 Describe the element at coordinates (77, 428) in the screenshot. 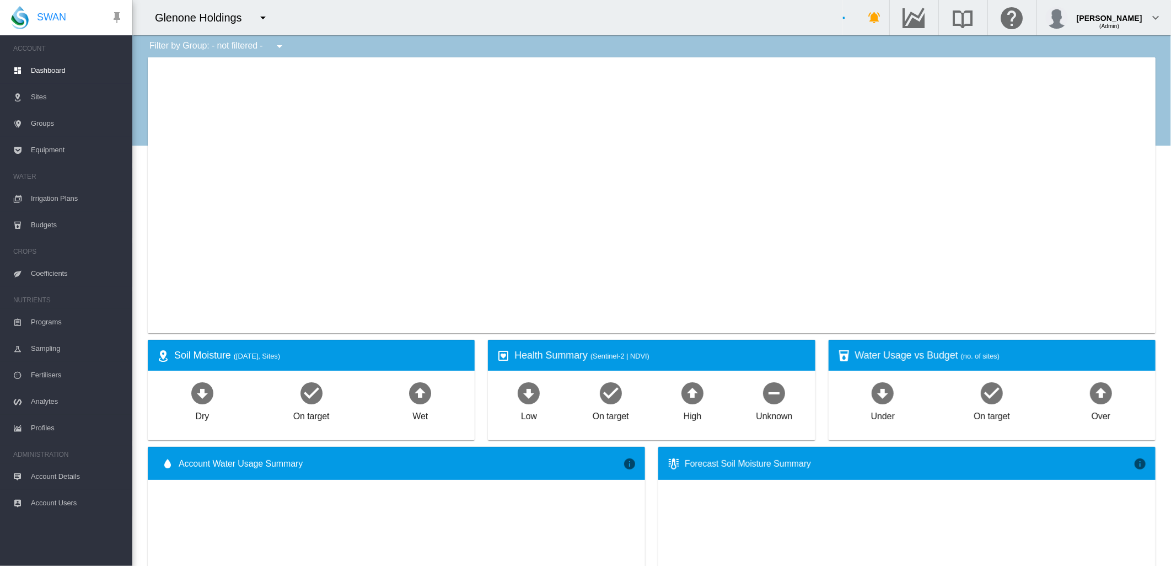

I see `span: Profiles` at that location.